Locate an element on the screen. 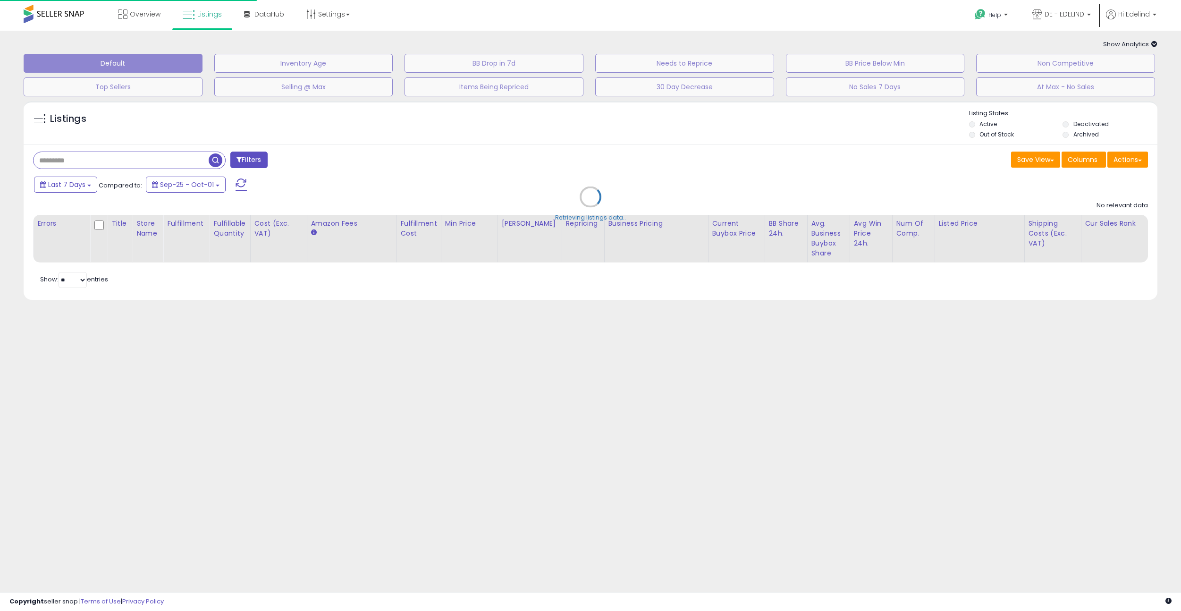 This screenshot has width=1181, height=611. a: Hi Edelind is located at coordinates (1131, 20).